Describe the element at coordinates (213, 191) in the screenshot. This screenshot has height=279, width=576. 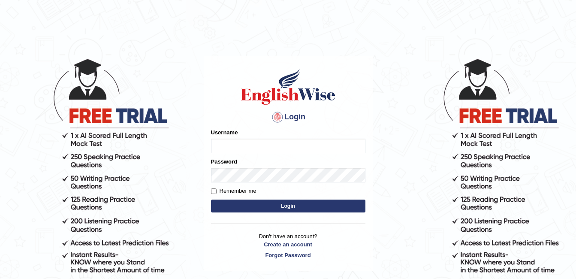
I see `input: Remember me` at that location.